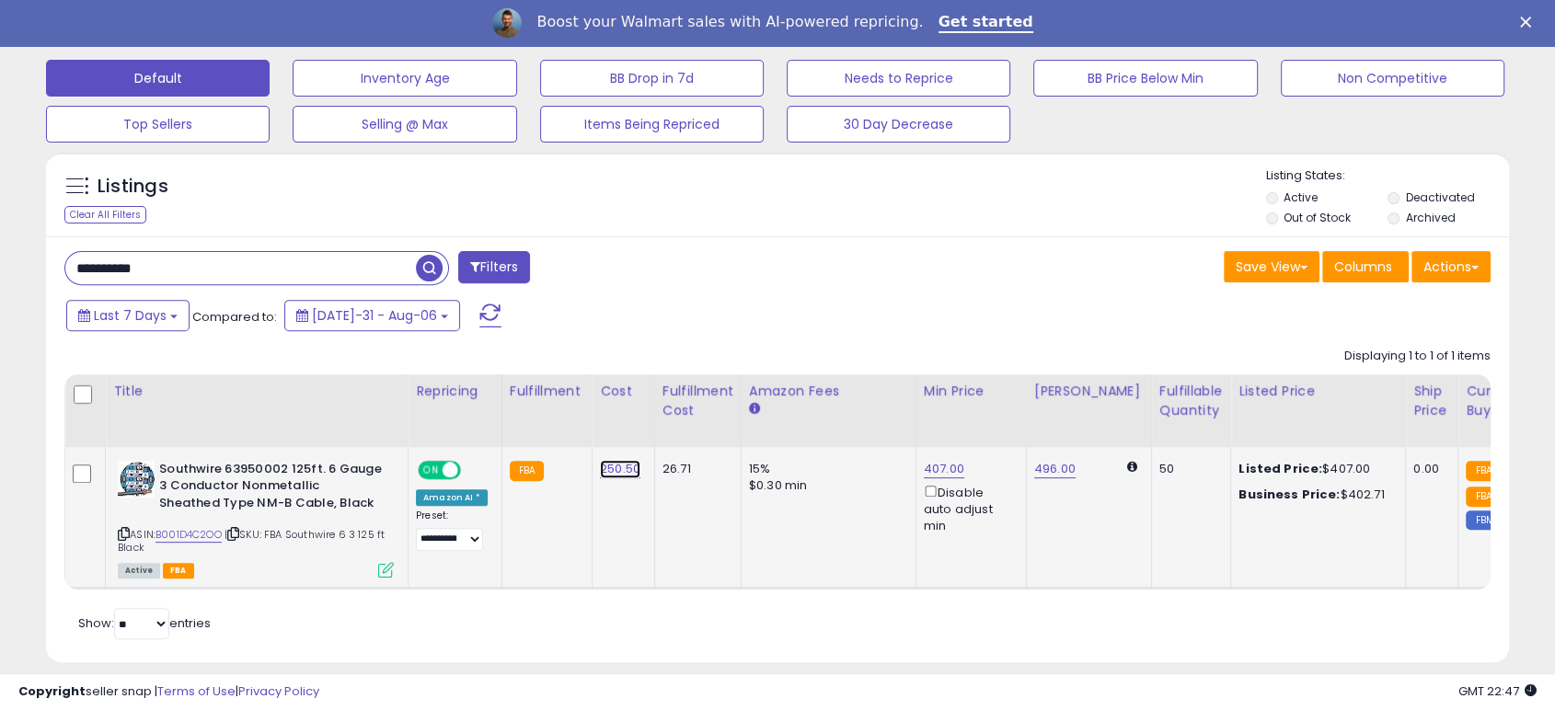 The image size is (1555, 710). I want to click on button: Inventory Age, so click(404, 78).